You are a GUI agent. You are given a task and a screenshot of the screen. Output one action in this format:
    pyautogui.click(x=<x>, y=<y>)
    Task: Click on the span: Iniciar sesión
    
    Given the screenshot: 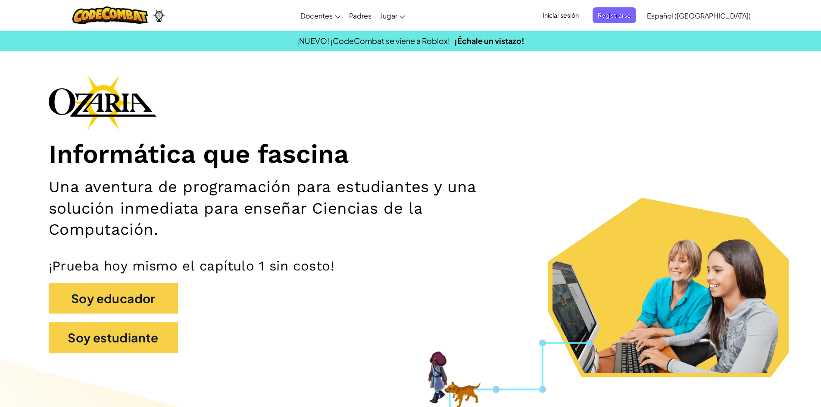 What is the action you would take?
    pyautogui.click(x=561, y=15)
    